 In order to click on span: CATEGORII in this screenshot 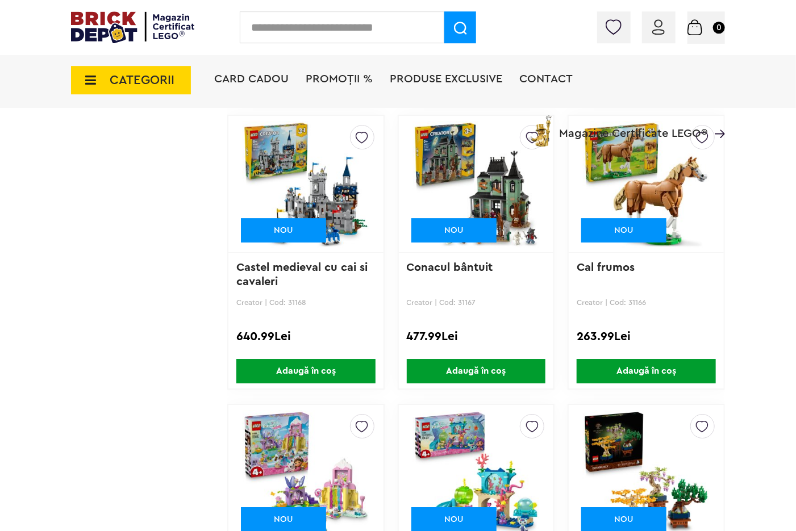, I will do `click(142, 80)`.